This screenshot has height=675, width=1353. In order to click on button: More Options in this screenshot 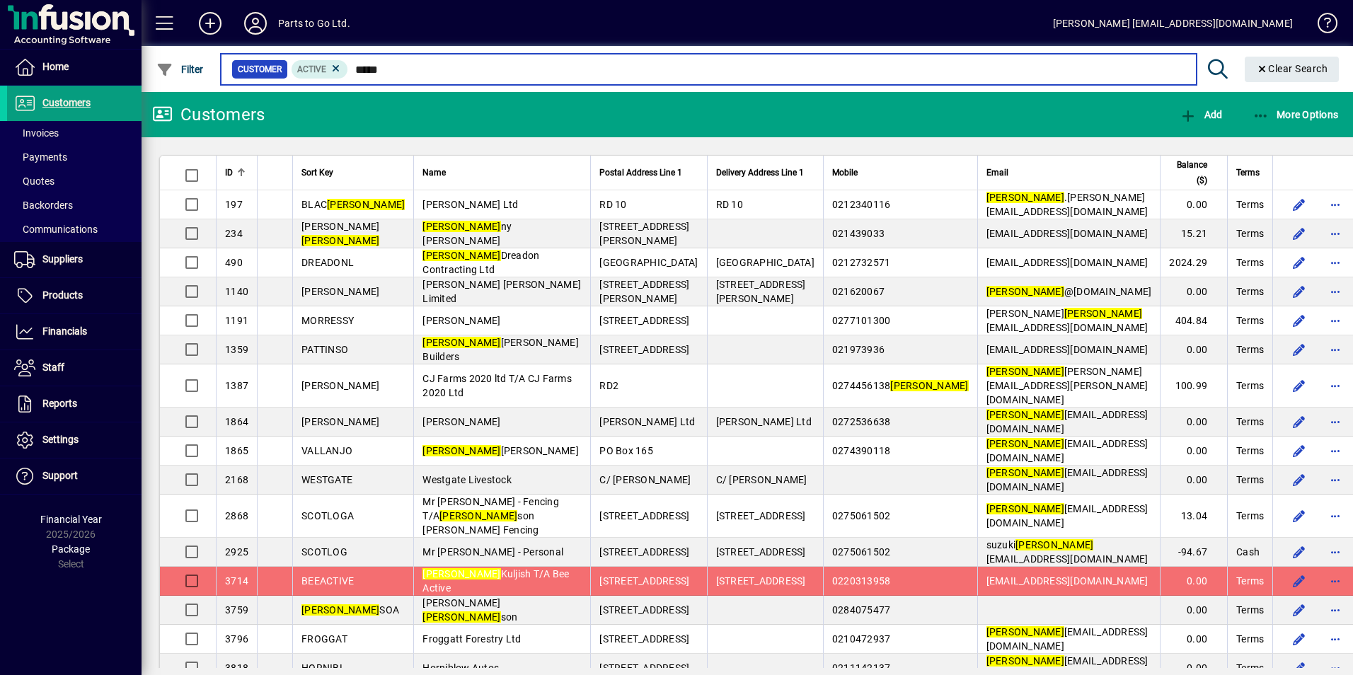, I will do `click(1295, 115)`.